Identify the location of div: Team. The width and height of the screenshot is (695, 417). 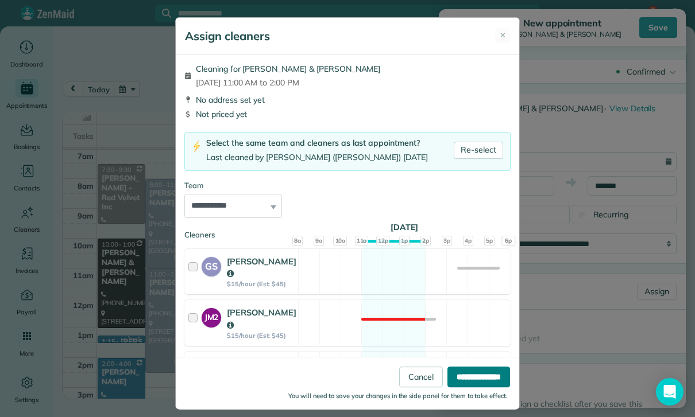
(347, 186).